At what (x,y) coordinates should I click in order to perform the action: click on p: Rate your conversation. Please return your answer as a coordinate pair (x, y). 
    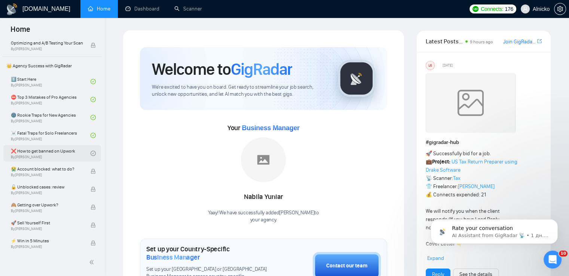
    Looking at the image, I should click on (81, 25).